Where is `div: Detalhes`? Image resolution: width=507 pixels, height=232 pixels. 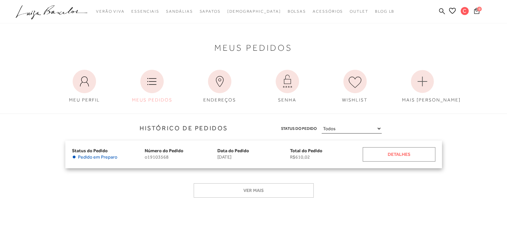 div: Detalhes is located at coordinates (399, 154).